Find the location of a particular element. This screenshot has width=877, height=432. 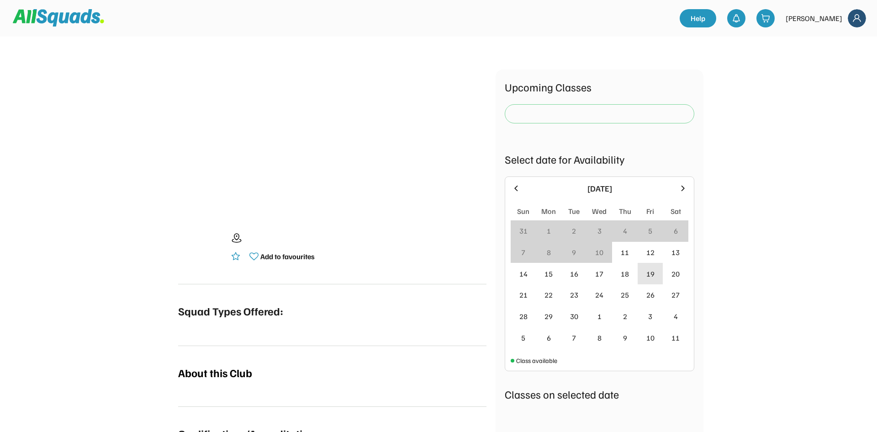

div: 12 is located at coordinates (651, 252).